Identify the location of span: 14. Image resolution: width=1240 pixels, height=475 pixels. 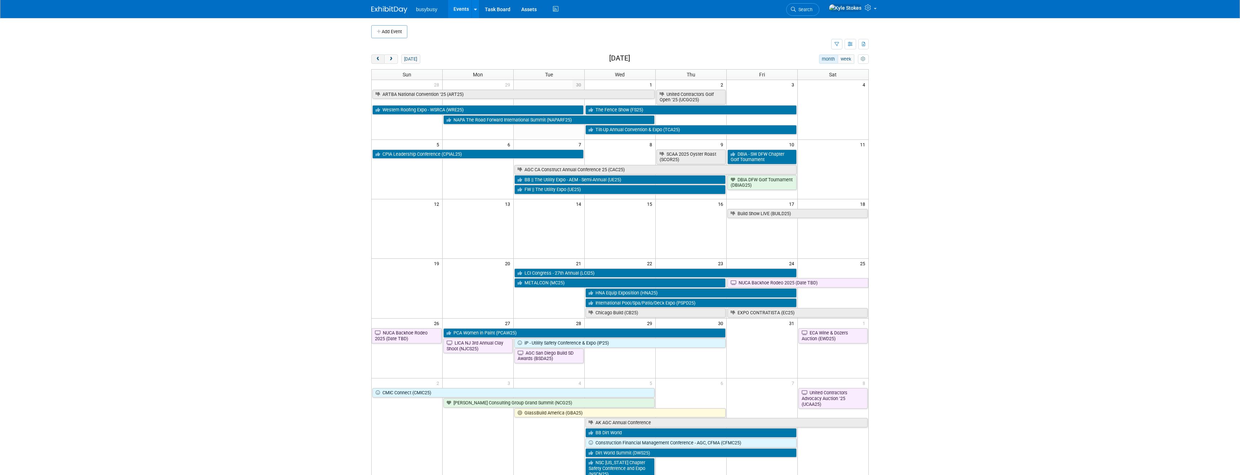
(580, 204).